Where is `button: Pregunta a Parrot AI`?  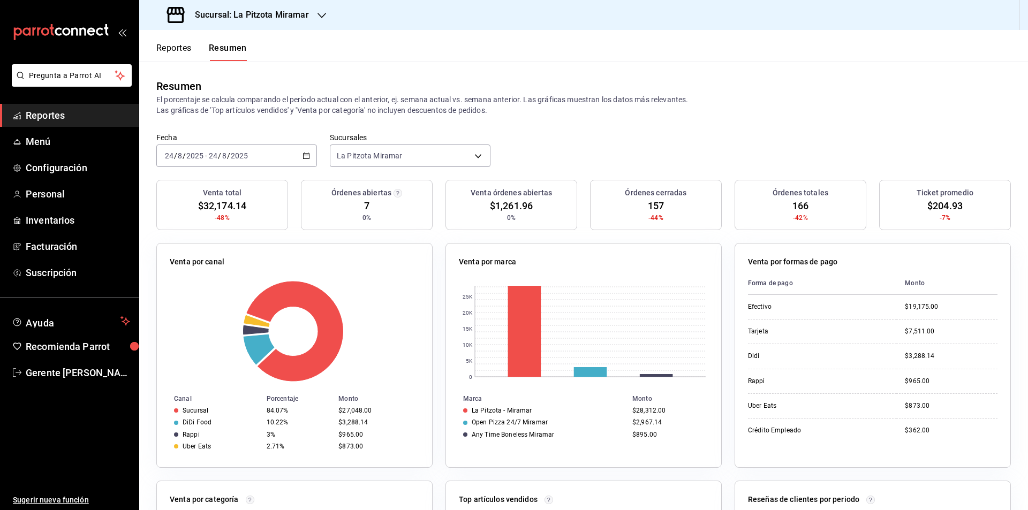
button: Pregunta a Parrot AI is located at coordinates (72, 75).